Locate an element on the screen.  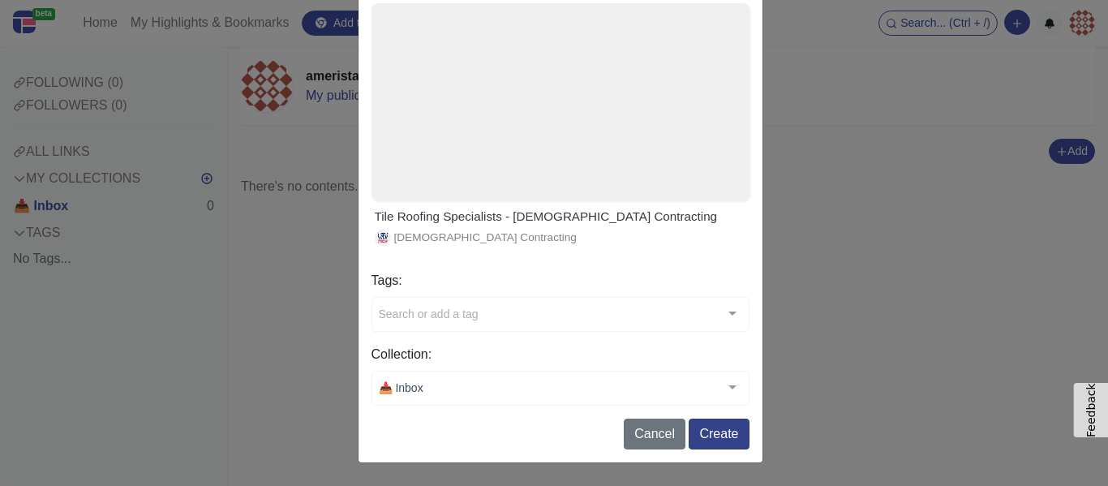
div: Tile Roofing Specialists - Ameristar Contracting is located at coordinates (560, 216).